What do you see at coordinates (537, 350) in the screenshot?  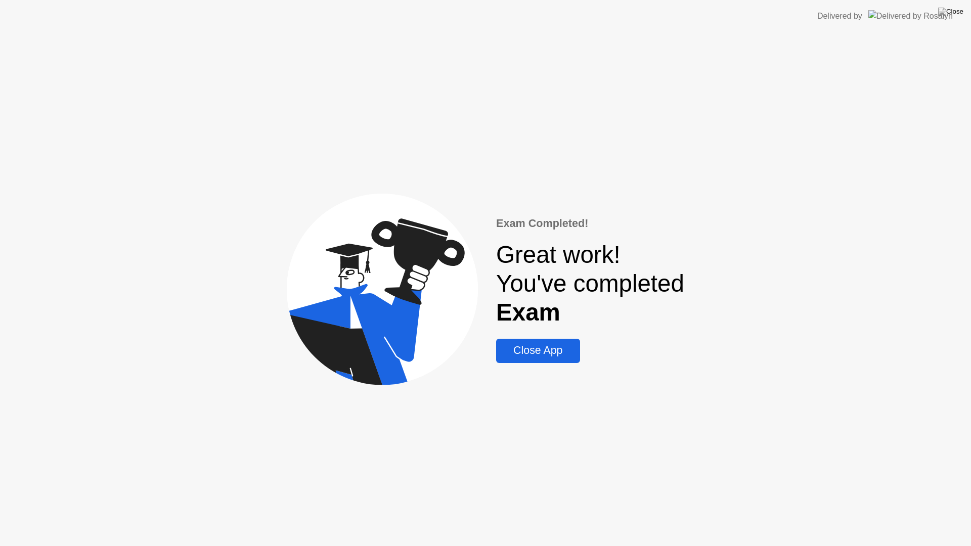 I see `div: Close App` at bounding box center [537, 350].